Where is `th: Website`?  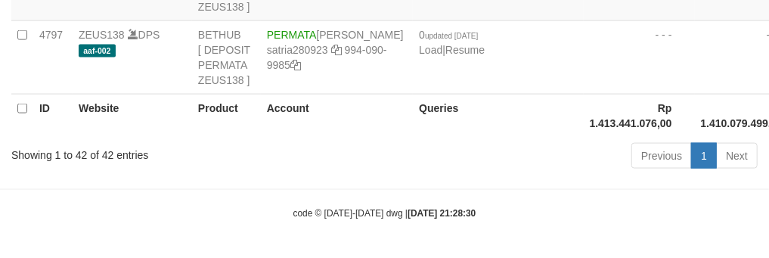 th: Website is located at coordinates (132, 115).